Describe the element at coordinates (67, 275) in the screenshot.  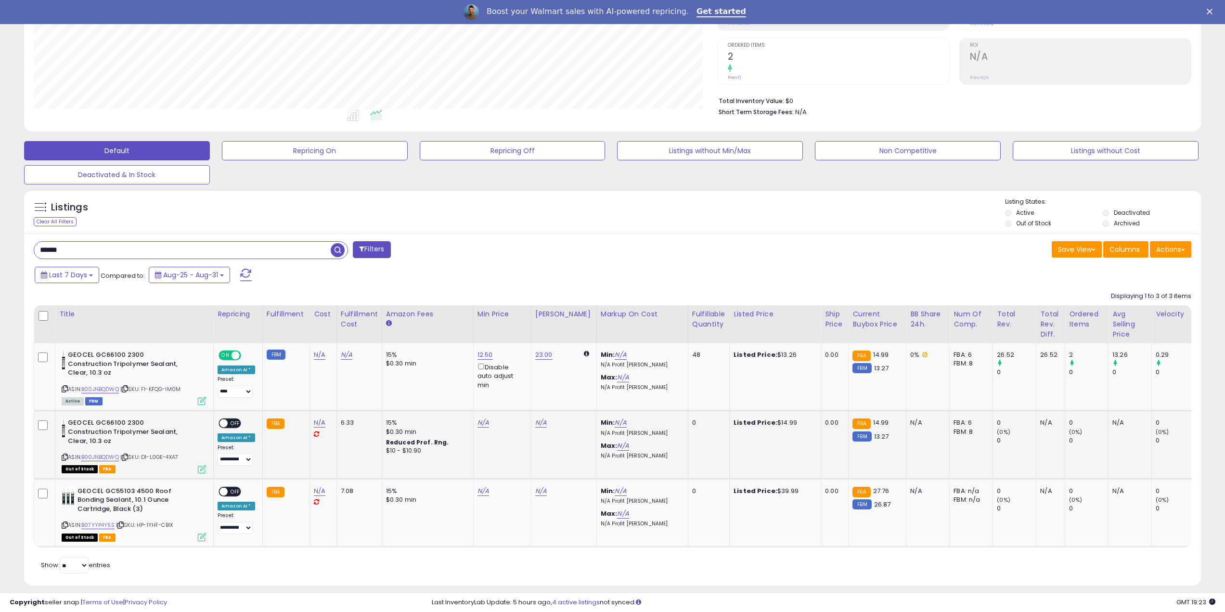
I see `button: Last 7 Days` at that location.